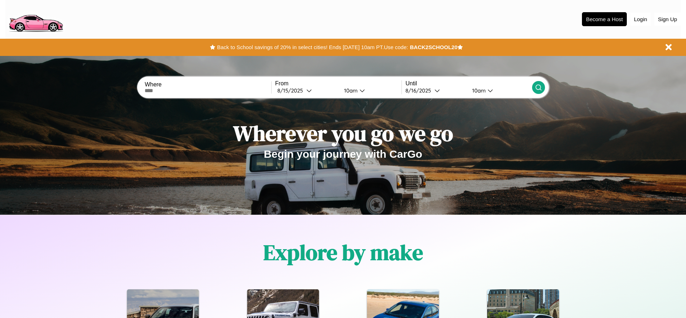 Image resolution: width=686 pixels, height=318 pixels. Describe the element at coordinates (668, 19) in the screenshot. I see `button: Sign Up` at that location.